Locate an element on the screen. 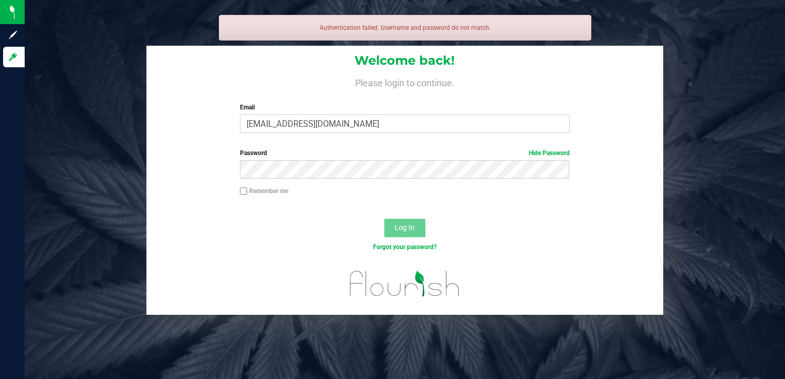 Image resolution: width=785 pixels, height=379 pixels. inline-svg: Log in is located at coordinates (13, 57).